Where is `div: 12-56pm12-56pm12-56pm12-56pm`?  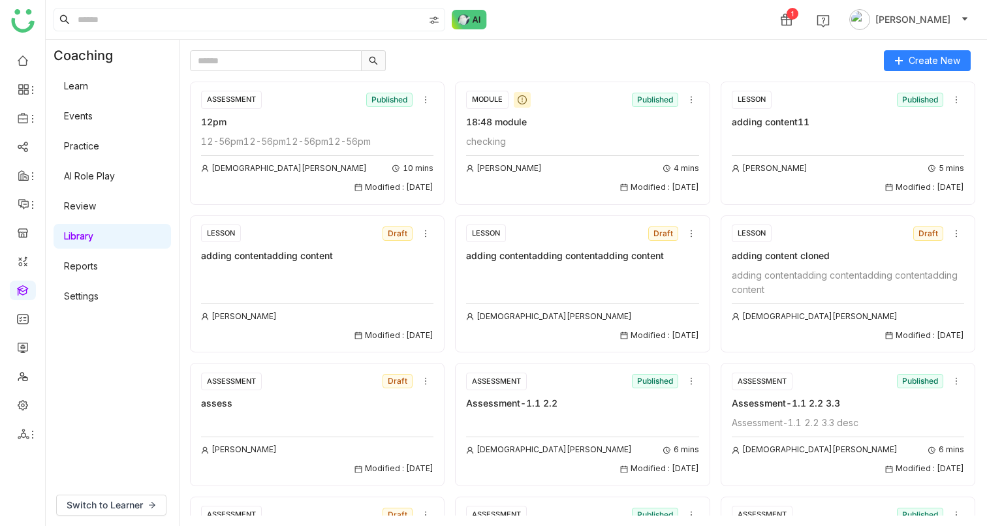 div: 12-56pm12-56pm12-56pm12-56pm is located at coordinates (317, 142).